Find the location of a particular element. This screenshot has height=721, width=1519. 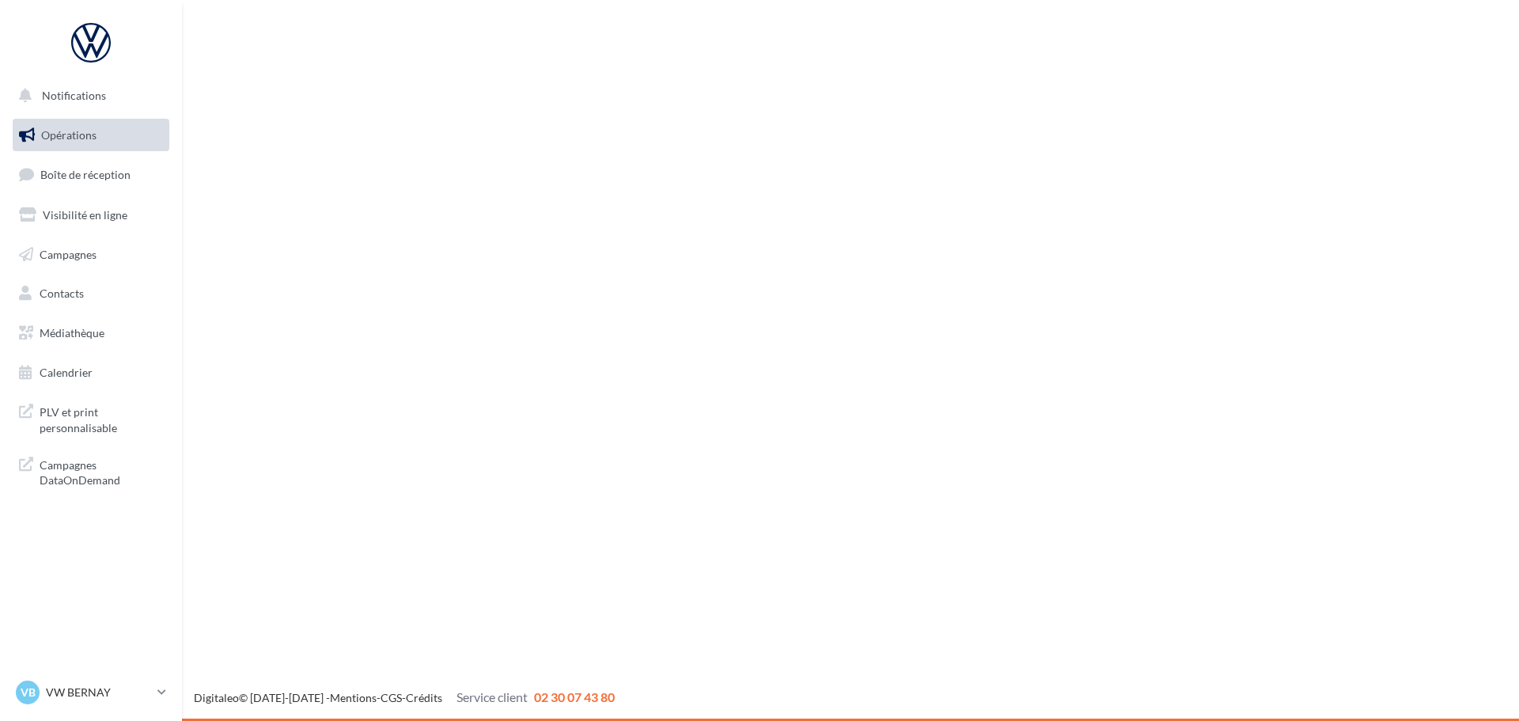

a: Médiathèque is located at coordinates (91, 333).